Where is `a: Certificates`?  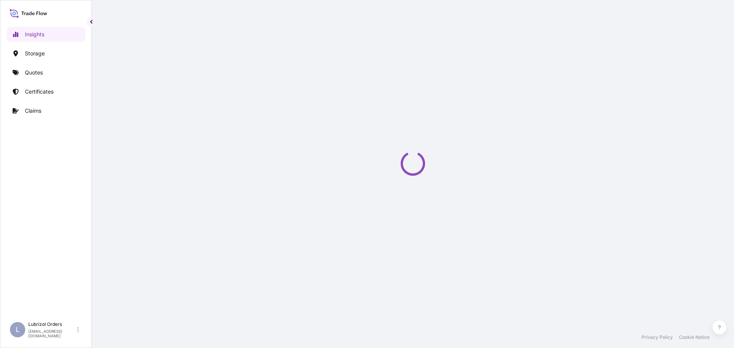
a: Certificates is located at coordinates (46, 92).